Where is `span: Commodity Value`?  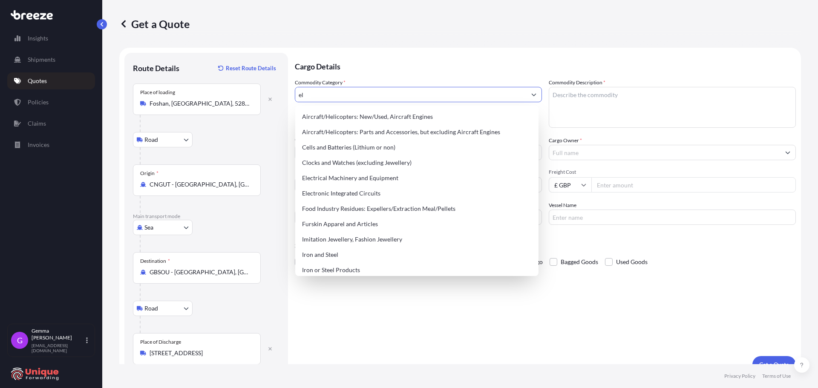 span: Commodity Value is located at coordinates (418, 140).